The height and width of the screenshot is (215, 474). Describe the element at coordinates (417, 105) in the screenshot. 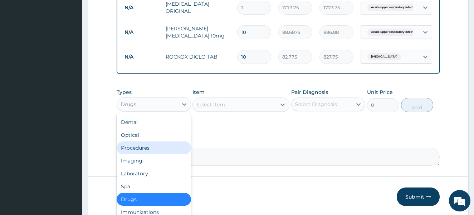

I see `button: Add` at that location.